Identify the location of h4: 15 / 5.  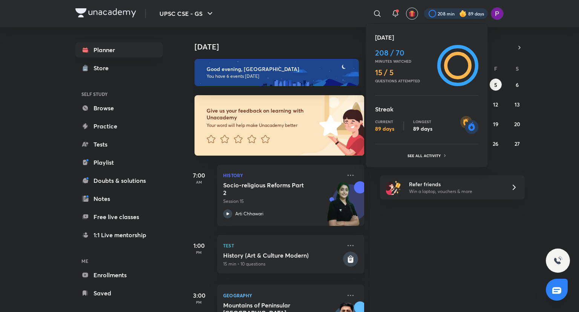
(405, 72).